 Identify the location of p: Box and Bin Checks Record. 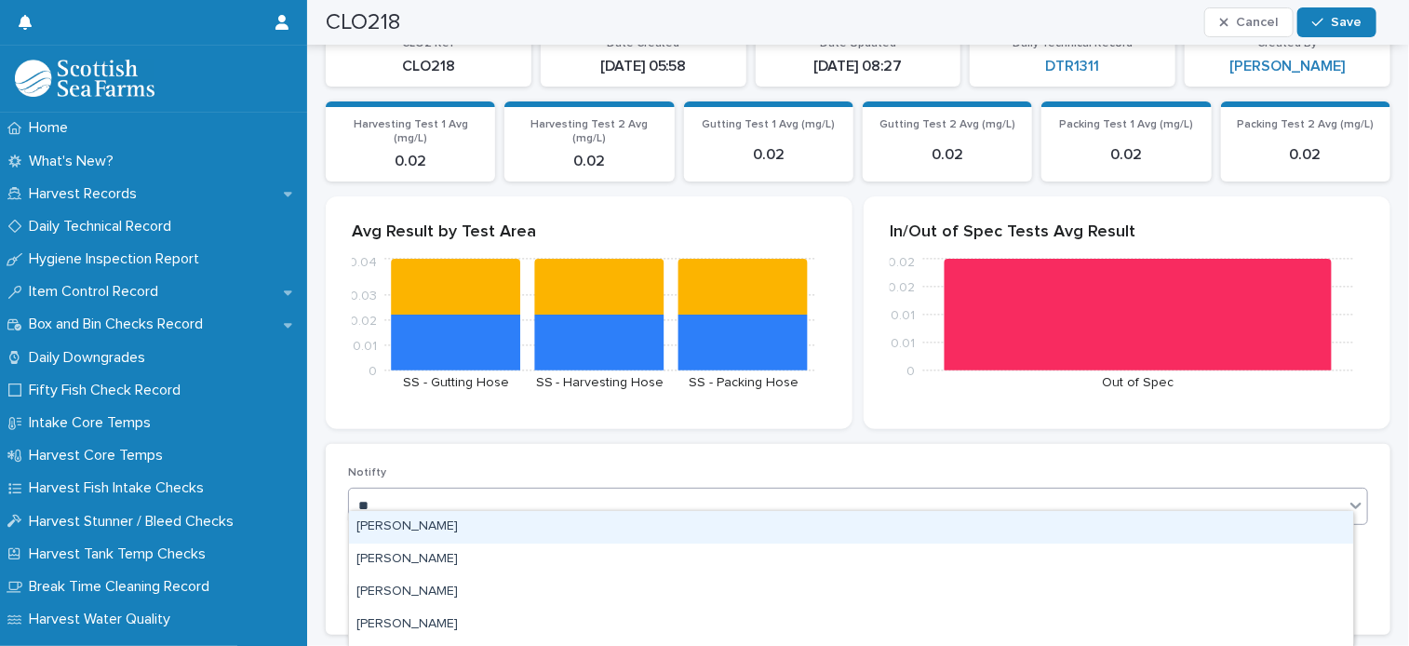
(119, 324).